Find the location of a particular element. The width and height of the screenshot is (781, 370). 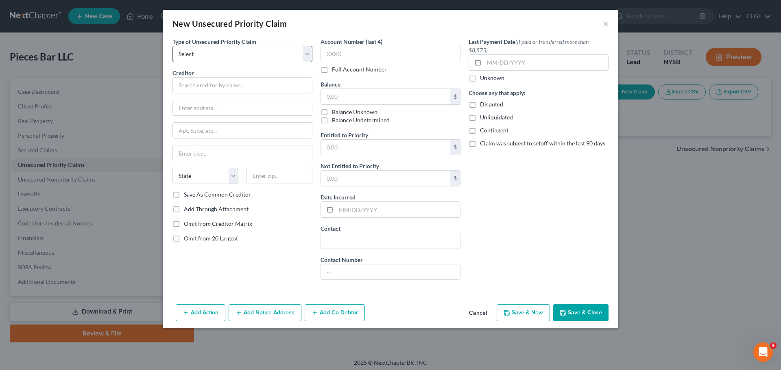

input: Search creditor by name... is located at coordinates (242, 85).